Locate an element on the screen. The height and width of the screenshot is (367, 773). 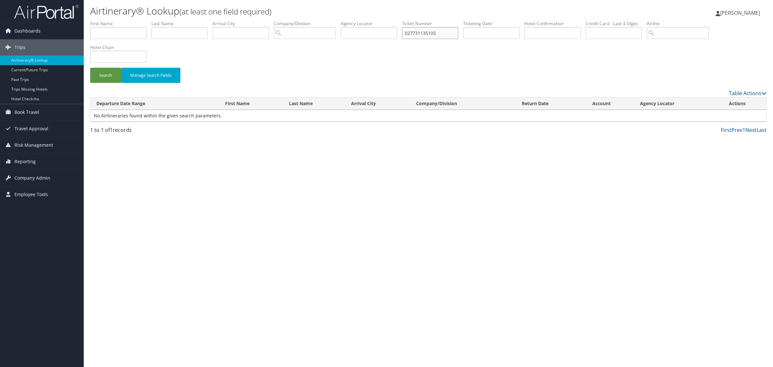
label: Last Name is located at coordinates (182, 24).